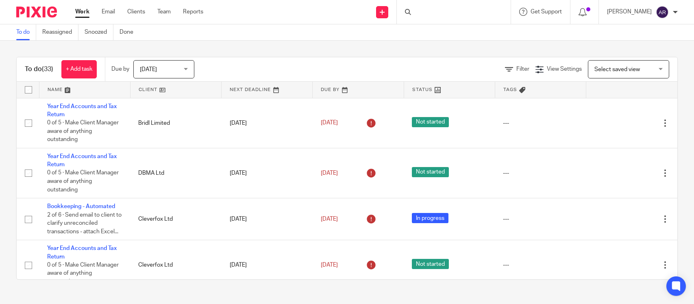  Describe the element at coordinates (82, 12) in the screenshot. I see `a: Work` at that location.